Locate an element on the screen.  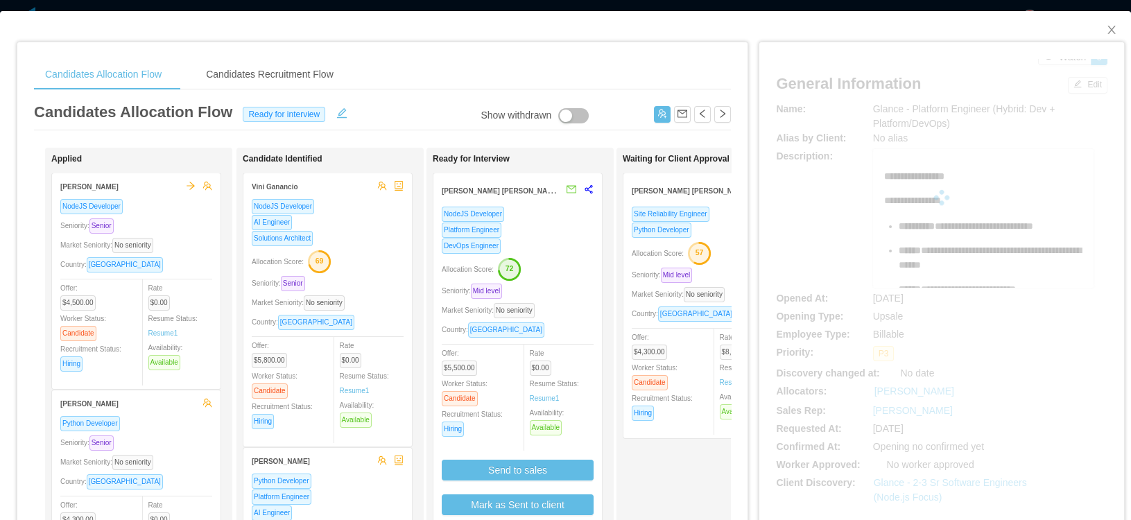
span: $4,300.00 is located at coordinates (649, 352).